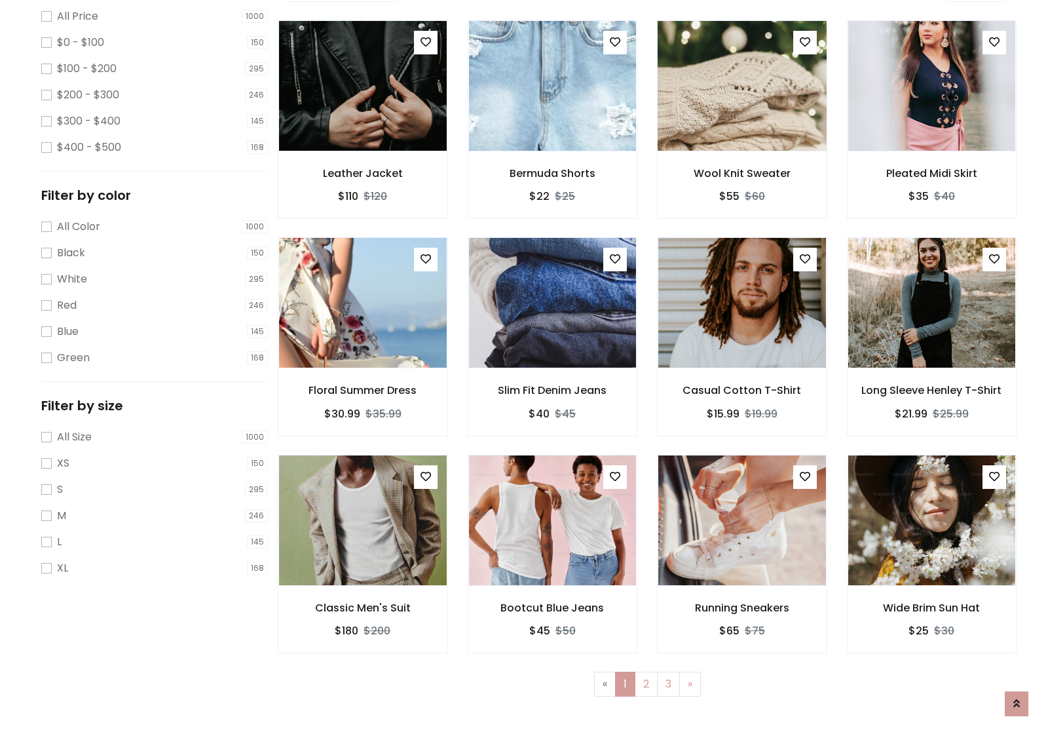 This screenshot has height=736, width=1048. I want to click on label: $400 - $500, so click(89, 147).